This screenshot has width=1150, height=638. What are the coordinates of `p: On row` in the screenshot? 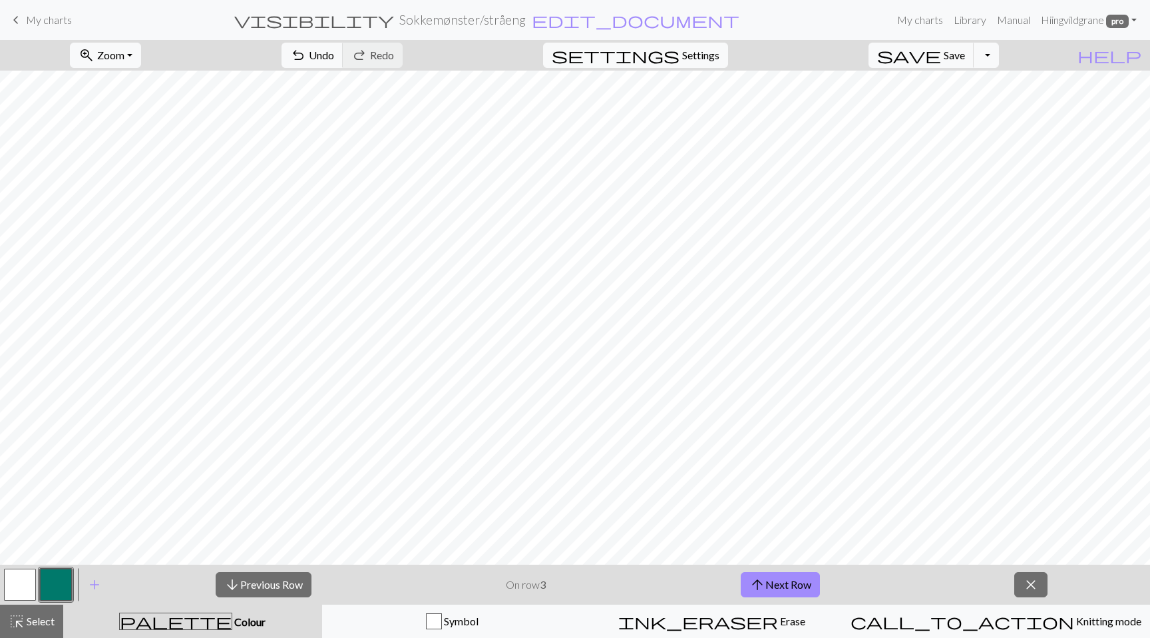 It's located at (526, 584).